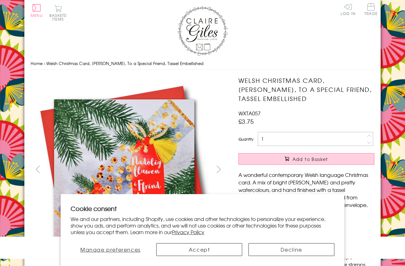 The image size is (405, 266). What do you see at coordinates (110, 250) in the screenshot?
I see `span: Manage preferences` at bounding box center [110, 250].